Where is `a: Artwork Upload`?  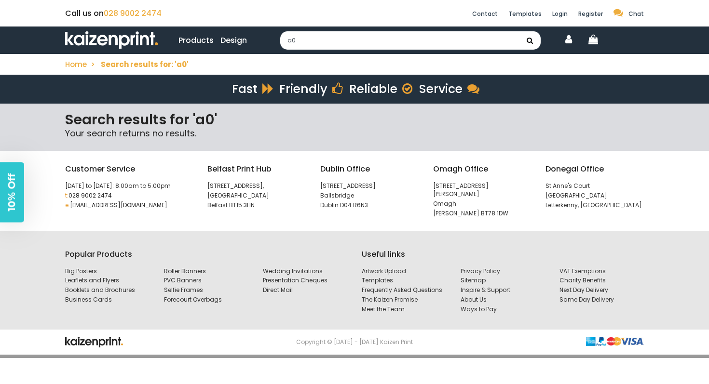
a: Artwork Upload is located at coordinates (404, 272).